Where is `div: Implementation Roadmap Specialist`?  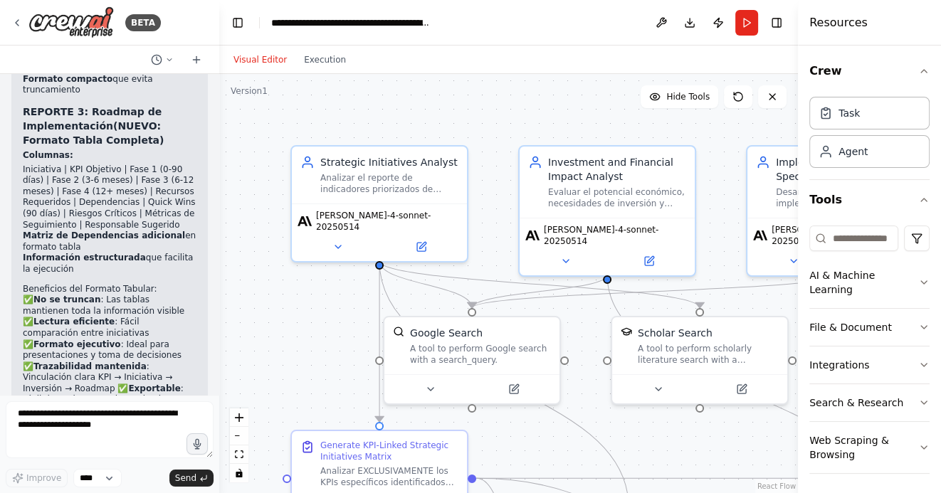
div: Implementation Roadmap Specialist is located at coordinates (845, 169).